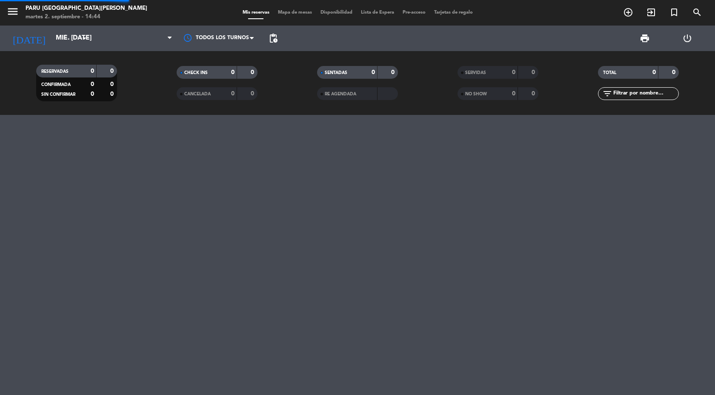  Describe the element at coordinates (610, 73) in the screenshot. I see `span: TOTAL` at that location.